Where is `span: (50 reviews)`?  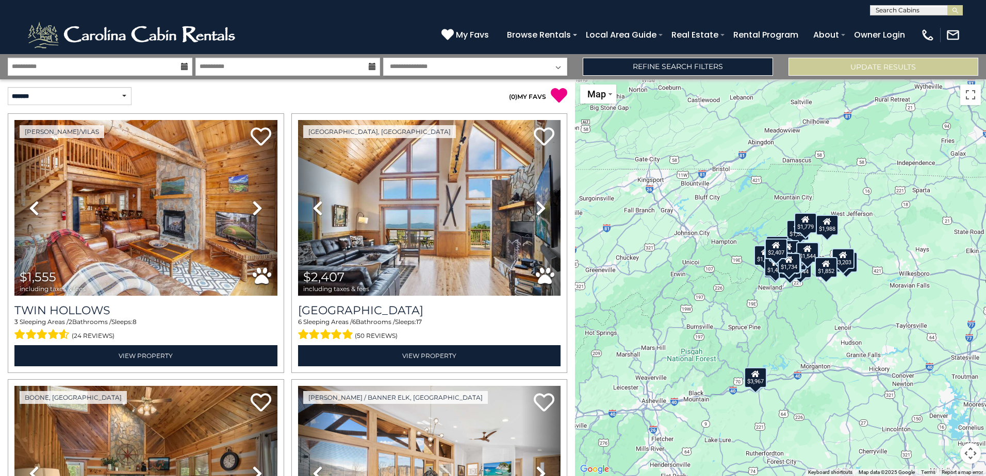 span: (50 reviews) is located at coordinates (376, 336).